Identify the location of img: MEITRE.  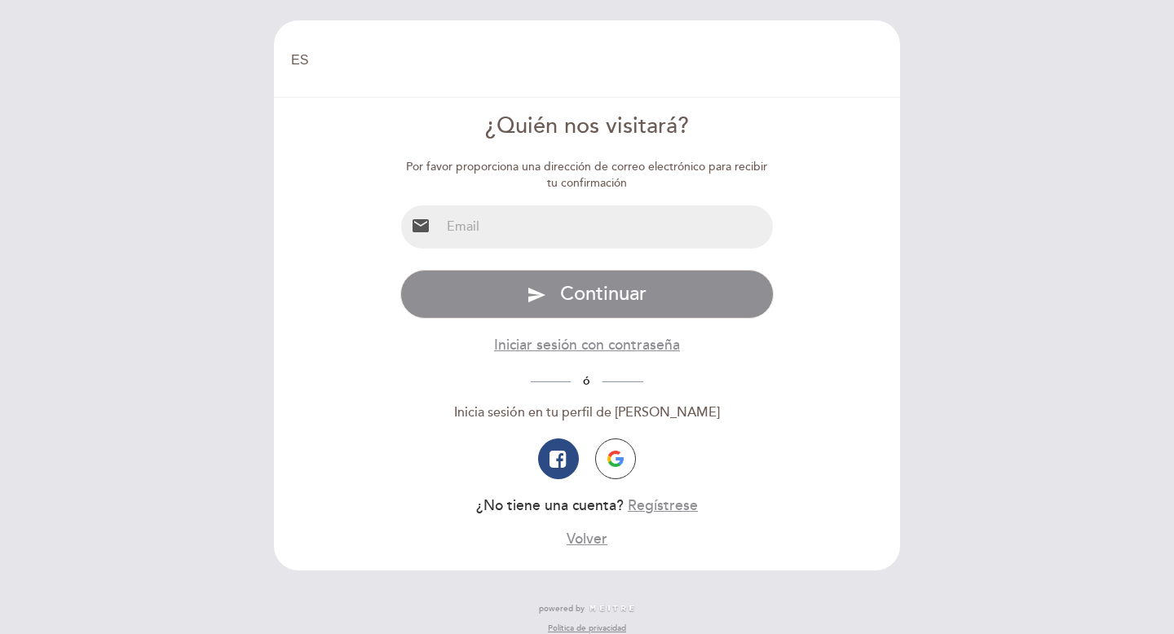
(611, 609).